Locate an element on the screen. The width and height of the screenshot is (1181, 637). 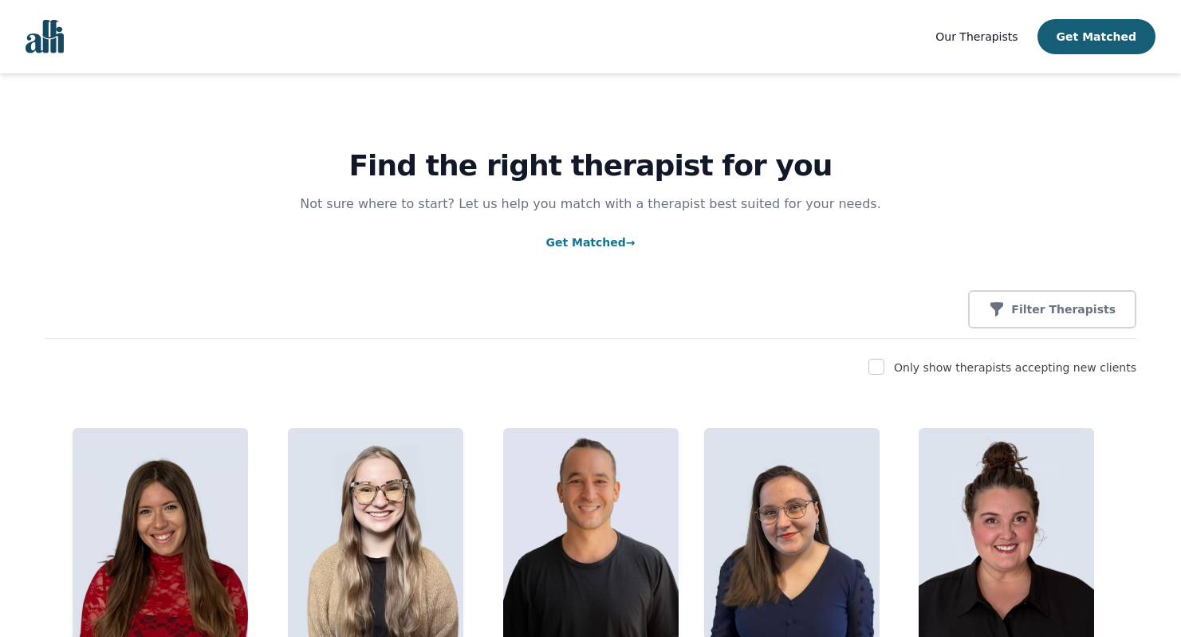
p: Filter Therapists is located at coordinates (1063, 309).